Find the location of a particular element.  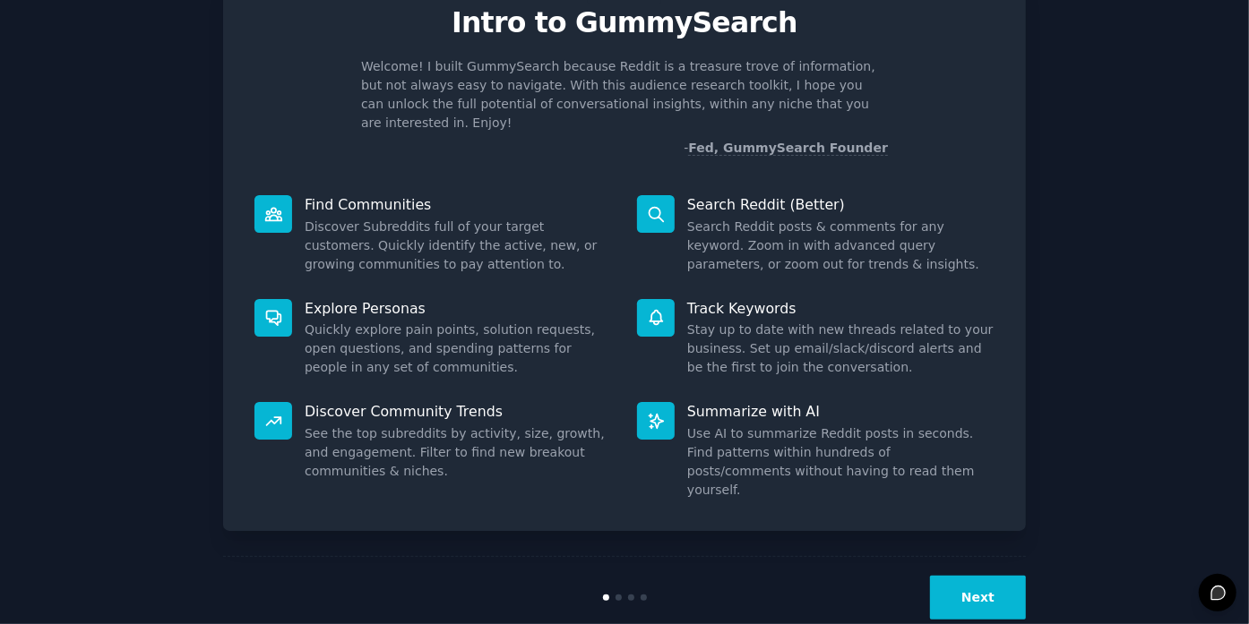

dd: See the top subreddits by activity, size, growth, and engagement. Filter to find new breakout com... is located at coordinates (458, 452).